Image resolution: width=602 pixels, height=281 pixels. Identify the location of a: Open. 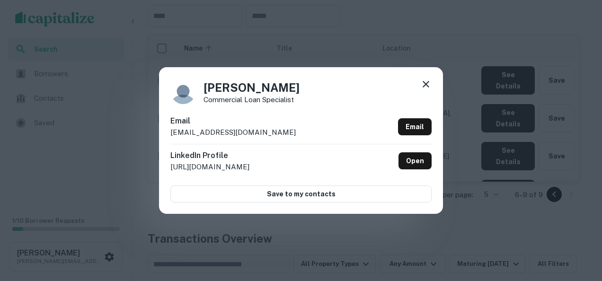
(415, 161).